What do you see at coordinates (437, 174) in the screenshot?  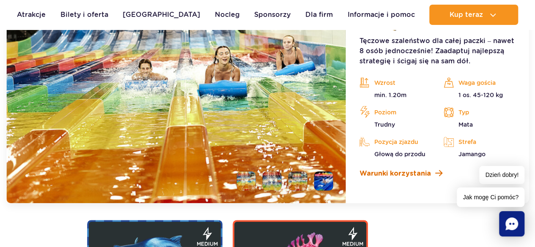 I see `a: Warunki korzystania` at bounding box center [437, 174].